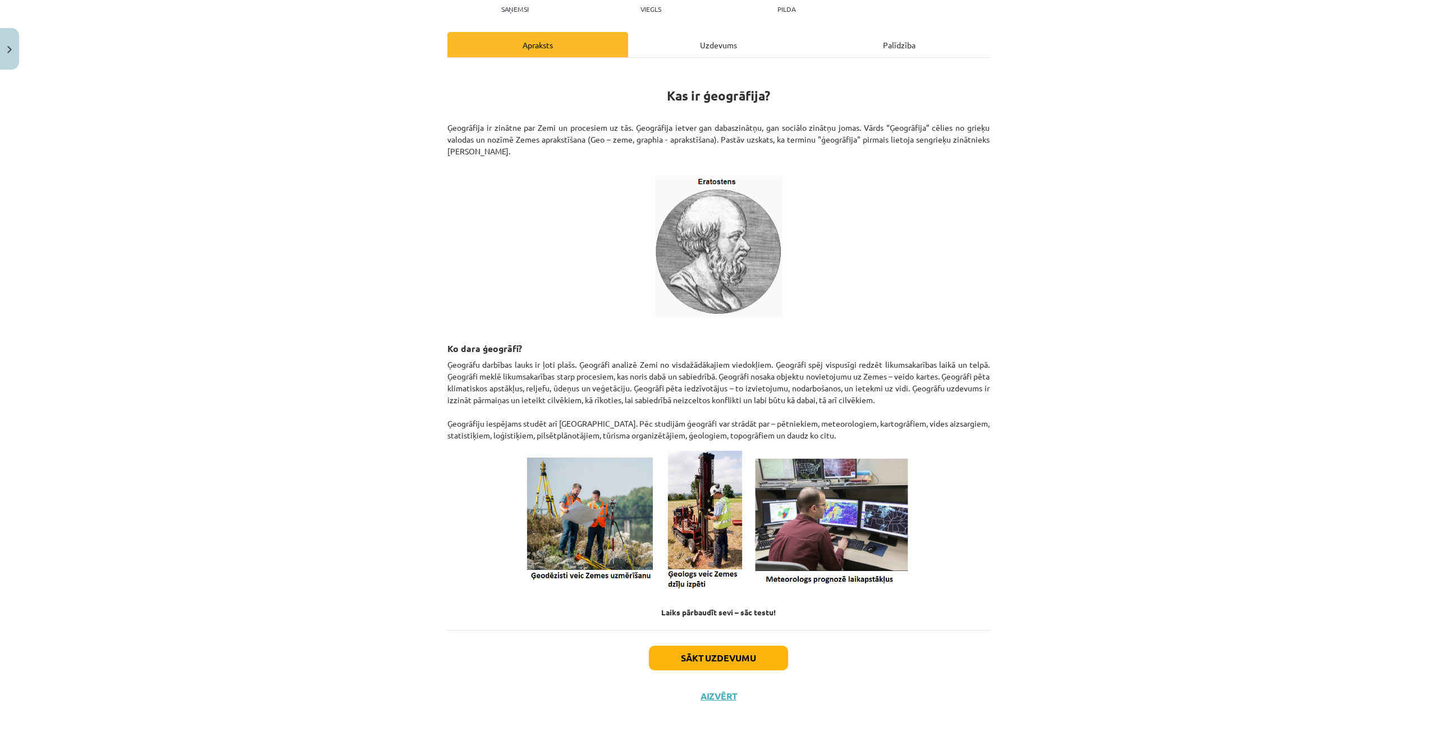 This screenshot has height=740, width=1437. What do you see at coordinates (650, 9) in the screenshot?
I see `p: Viegls` at bounding box center [650, 9].